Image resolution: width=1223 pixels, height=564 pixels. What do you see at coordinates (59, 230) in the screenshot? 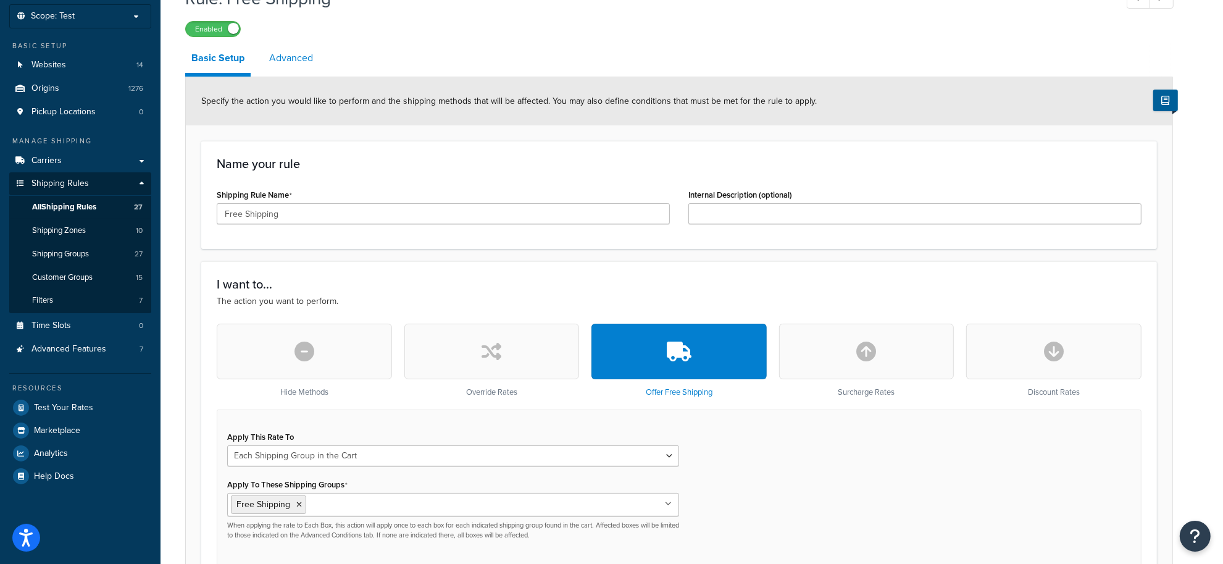
I see `span: Shipping Zones` at bounding box center [59, 230].